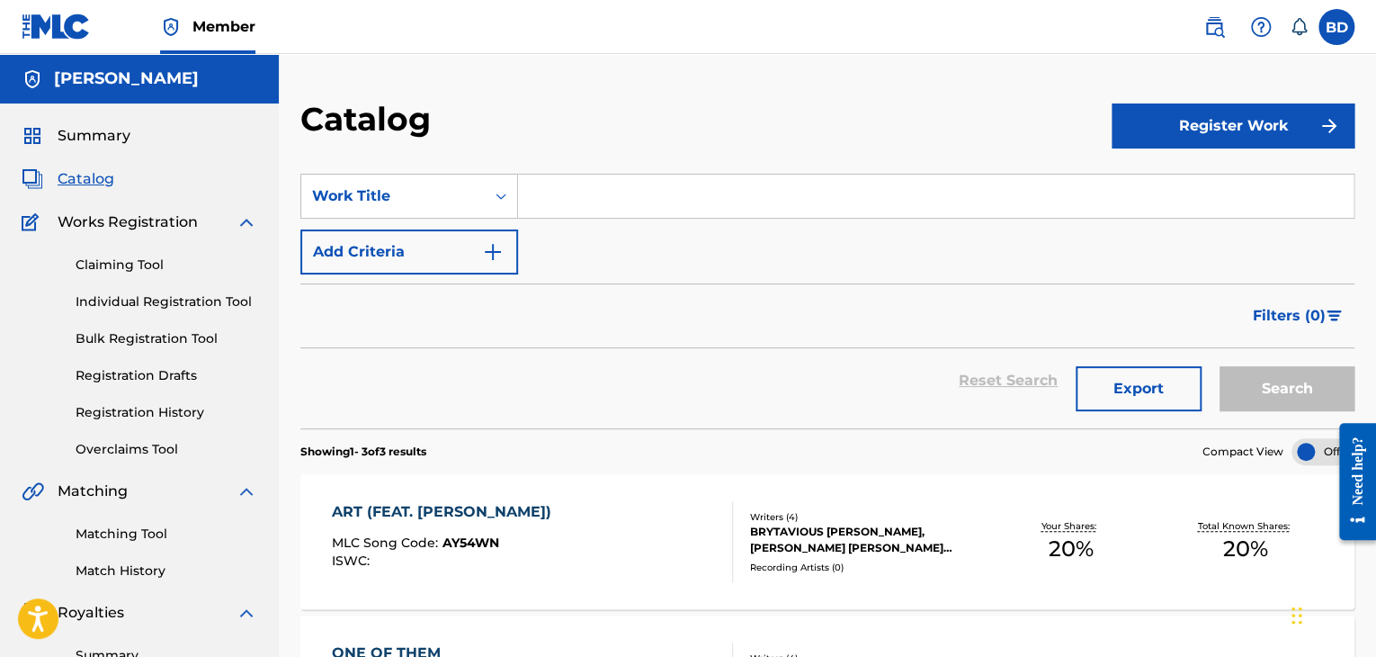 The image size is (1376, 657). I want to click on a: SummarySummary, so click(76, 136).